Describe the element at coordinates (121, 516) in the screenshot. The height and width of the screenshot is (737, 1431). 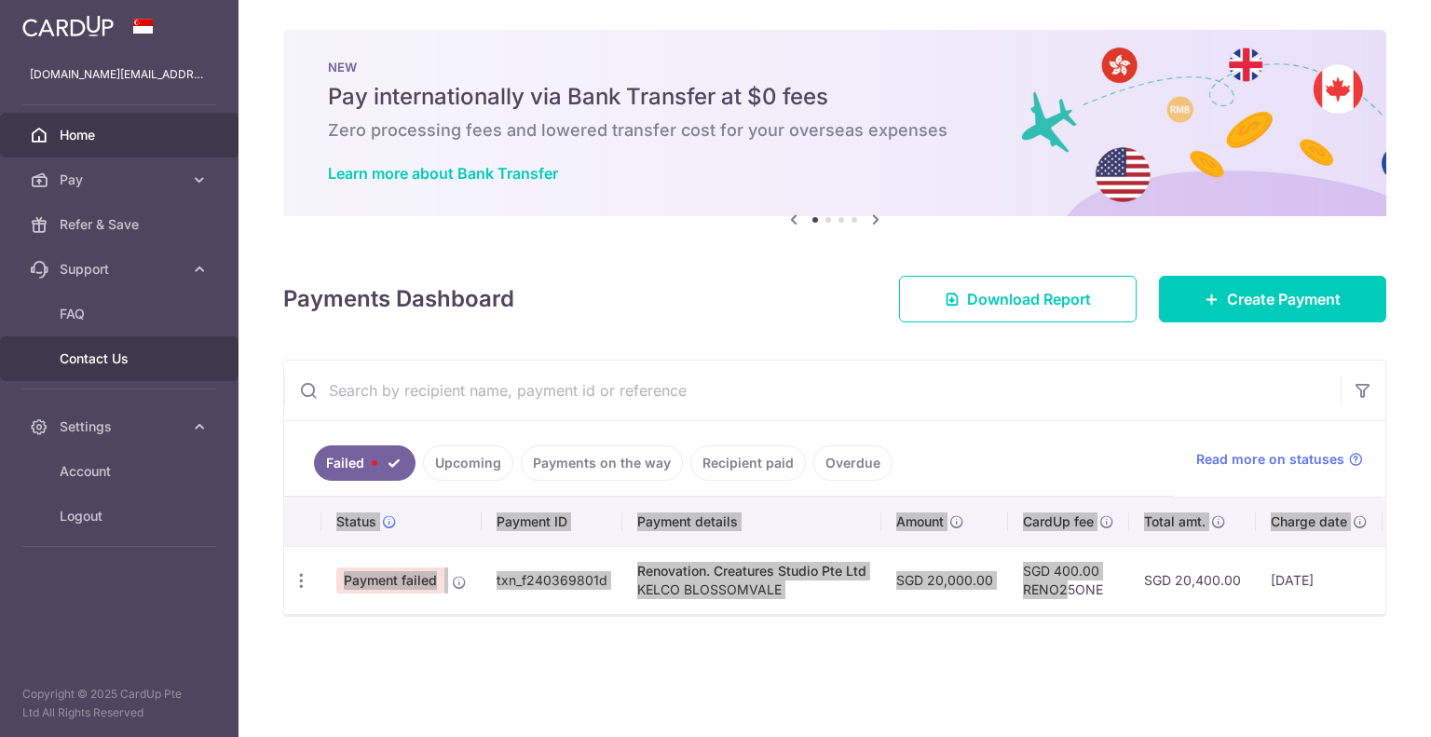
I see `span: Logout` at that location.